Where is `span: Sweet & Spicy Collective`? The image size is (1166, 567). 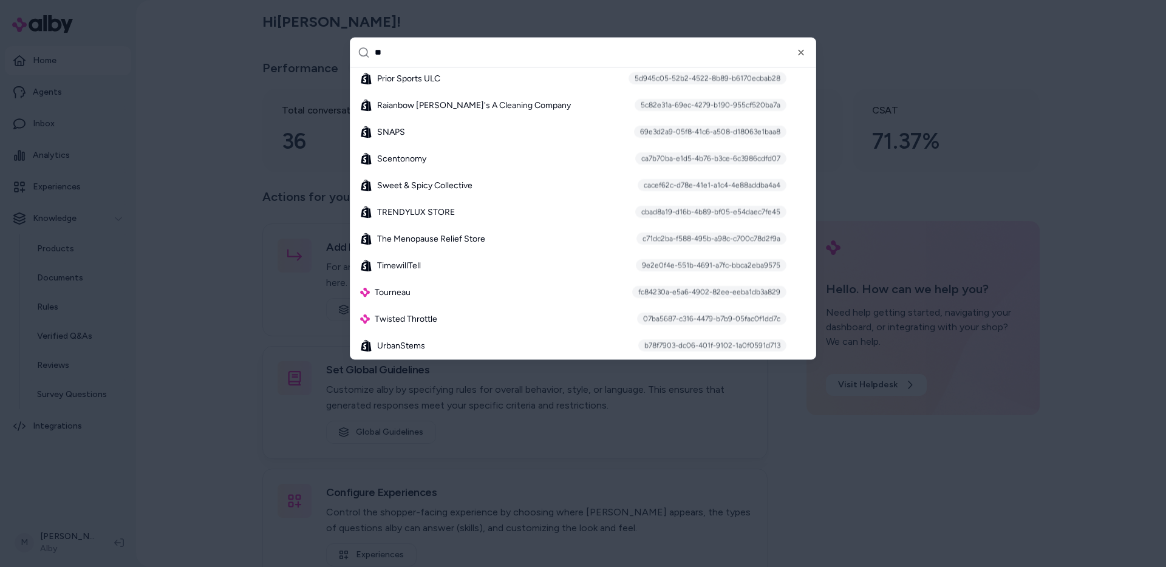 span: Sweet & Spicy Collective is located at coordinates (424, 185).